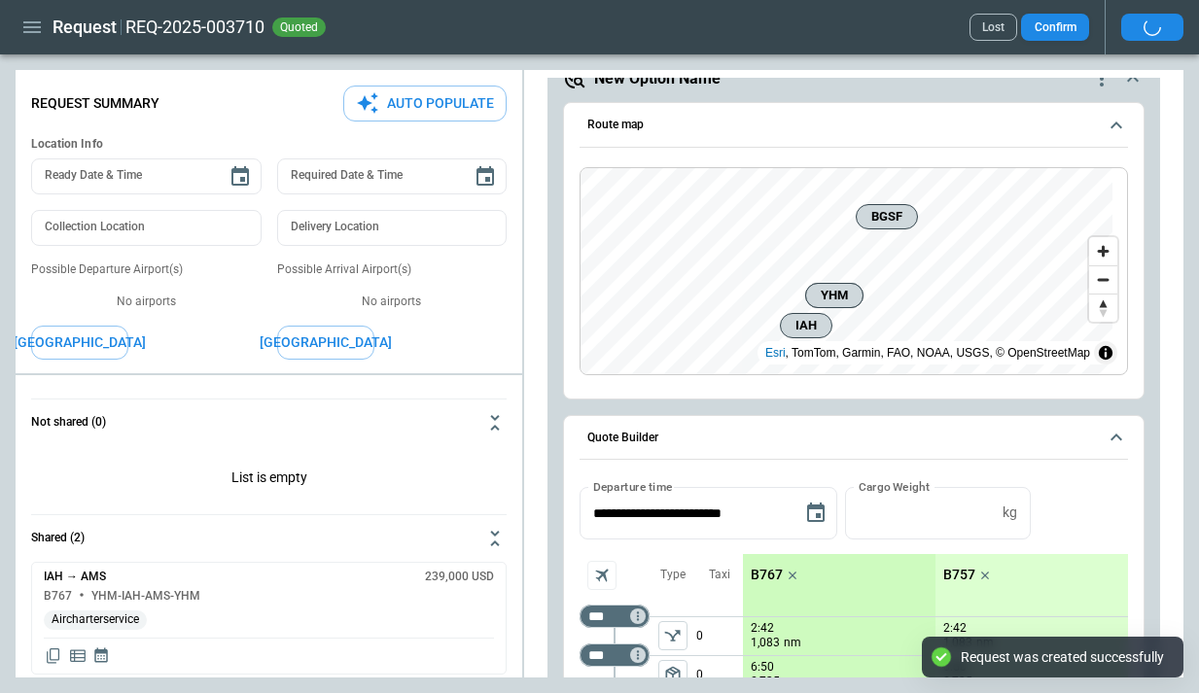 Image resolution: width=1199 pixels, height=693 pixels. Describe the element at coordinates (85, 27) in the screenshot. I see `h1: Request` at that location.